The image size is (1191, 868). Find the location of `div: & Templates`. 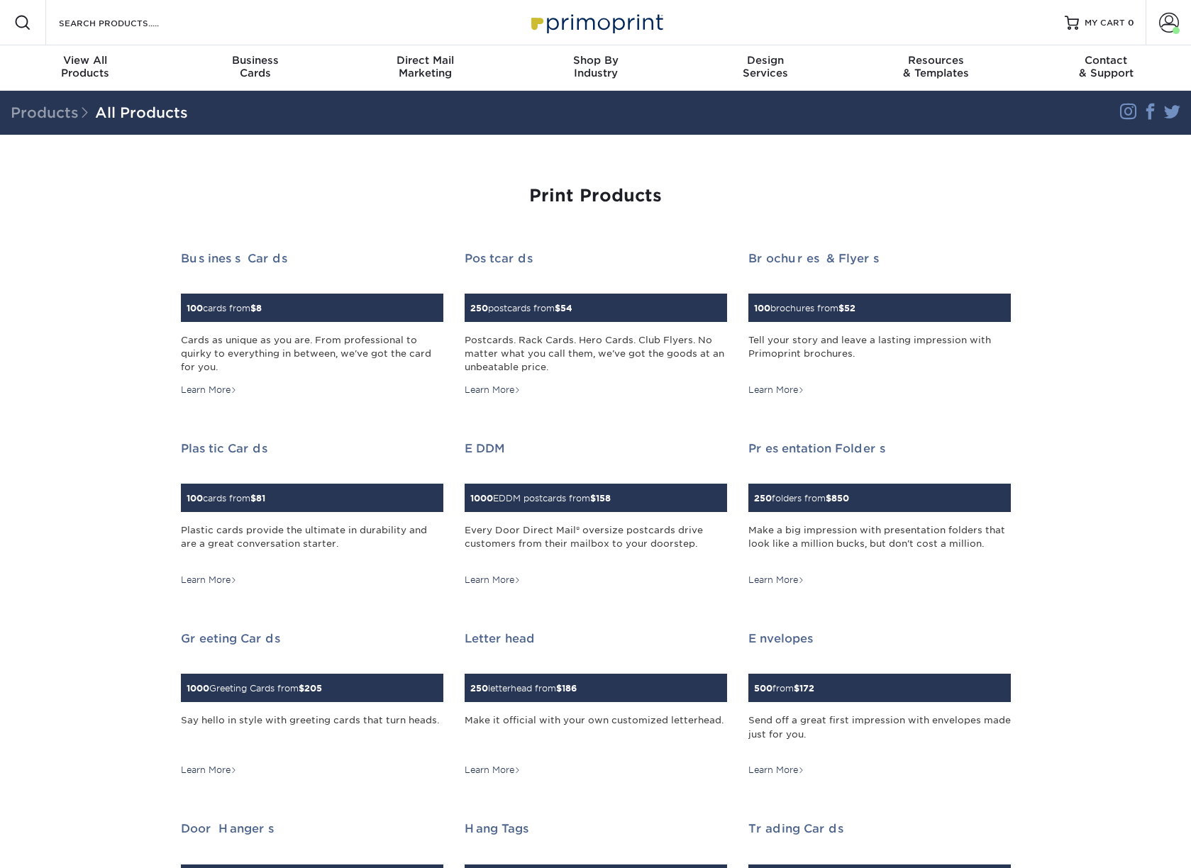

div: & Templates is located at coordinates (936, 67).